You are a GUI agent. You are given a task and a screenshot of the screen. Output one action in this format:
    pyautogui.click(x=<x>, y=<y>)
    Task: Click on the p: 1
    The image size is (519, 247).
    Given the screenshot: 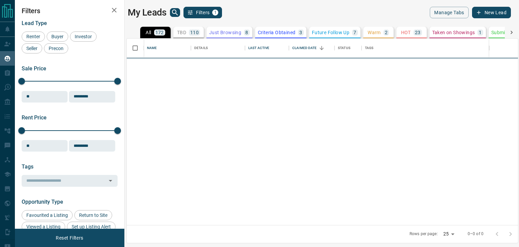 What is the action you would take?
    pyautogui.click(x=480, y=32)
    